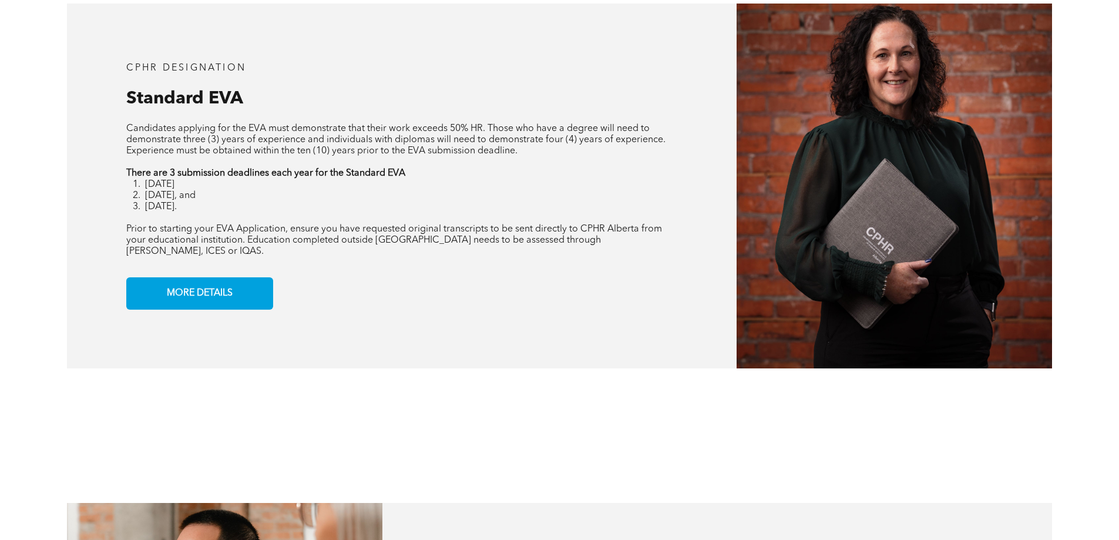 The image size is (1119, 540). Describe the element at coordinates (396, 140) in the screenshot. I see `span: Candidates applying for the EVA must demonstrate that their work exceeds 50% HR. Those who have a...` at that location.